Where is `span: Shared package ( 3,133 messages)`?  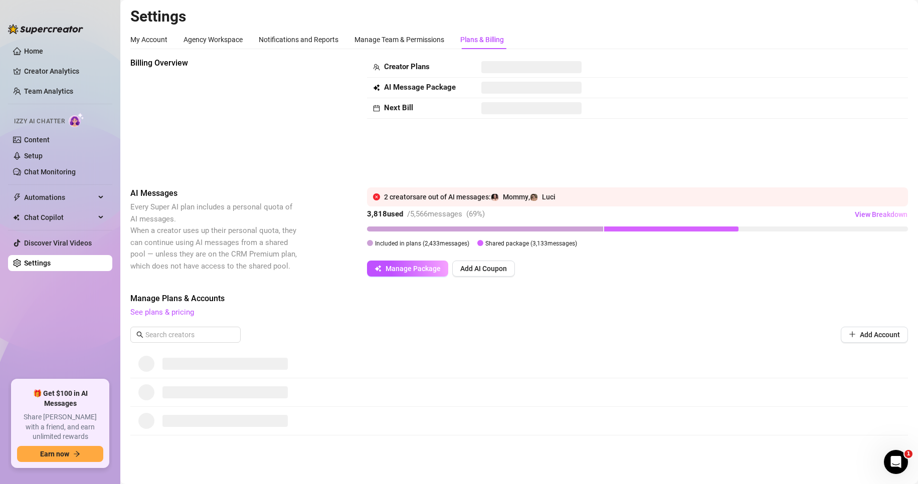
span: Shared package ( 3,133 messages) is located at coordinates (531, 244).